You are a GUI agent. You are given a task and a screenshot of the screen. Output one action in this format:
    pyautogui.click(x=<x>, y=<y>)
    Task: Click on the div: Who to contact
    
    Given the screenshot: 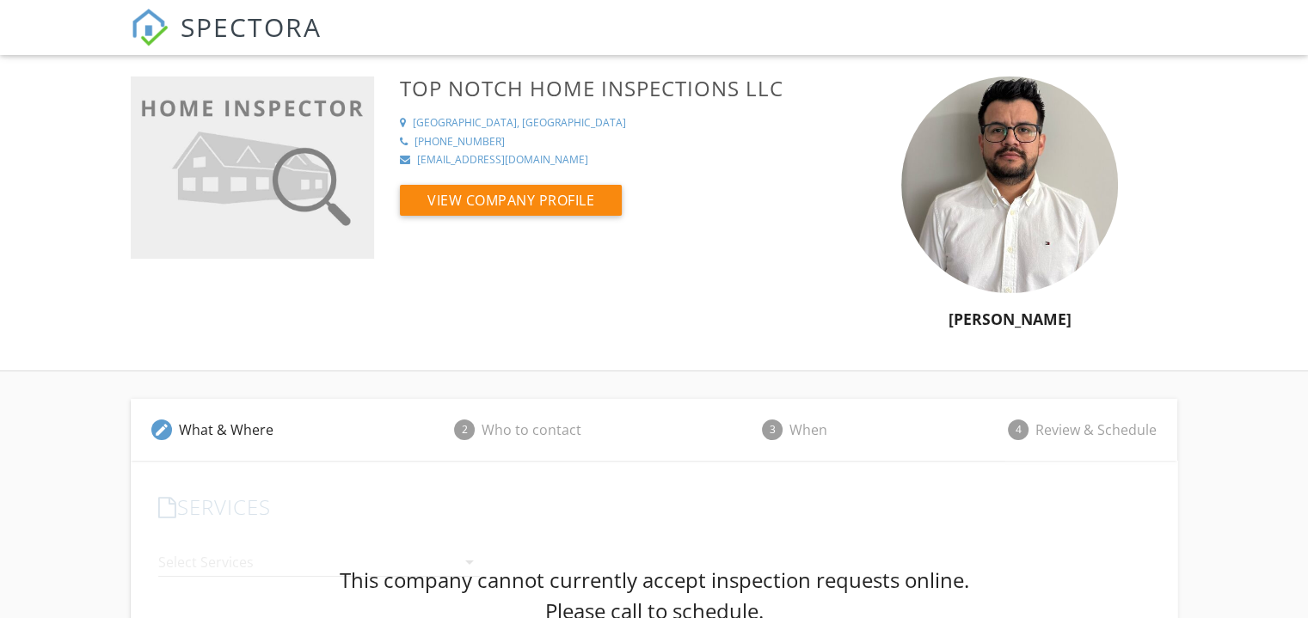 What is the action you would take?
    pyautogui.click(x=531, y=430)
    